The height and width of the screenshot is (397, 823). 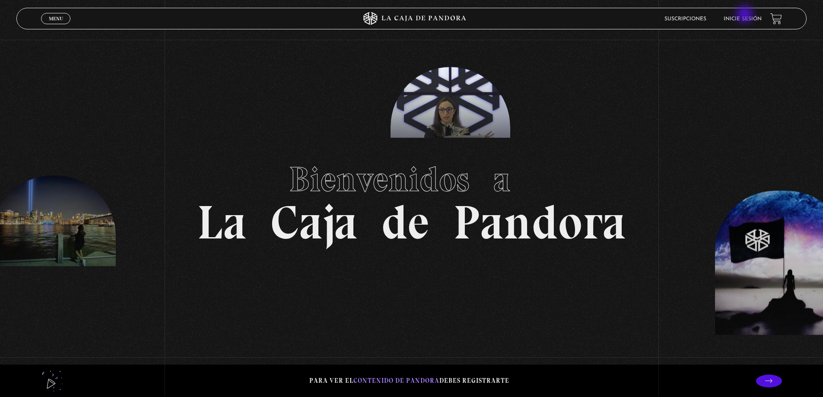 I want to click on span: Cerrar, so click(x=56, y=26).